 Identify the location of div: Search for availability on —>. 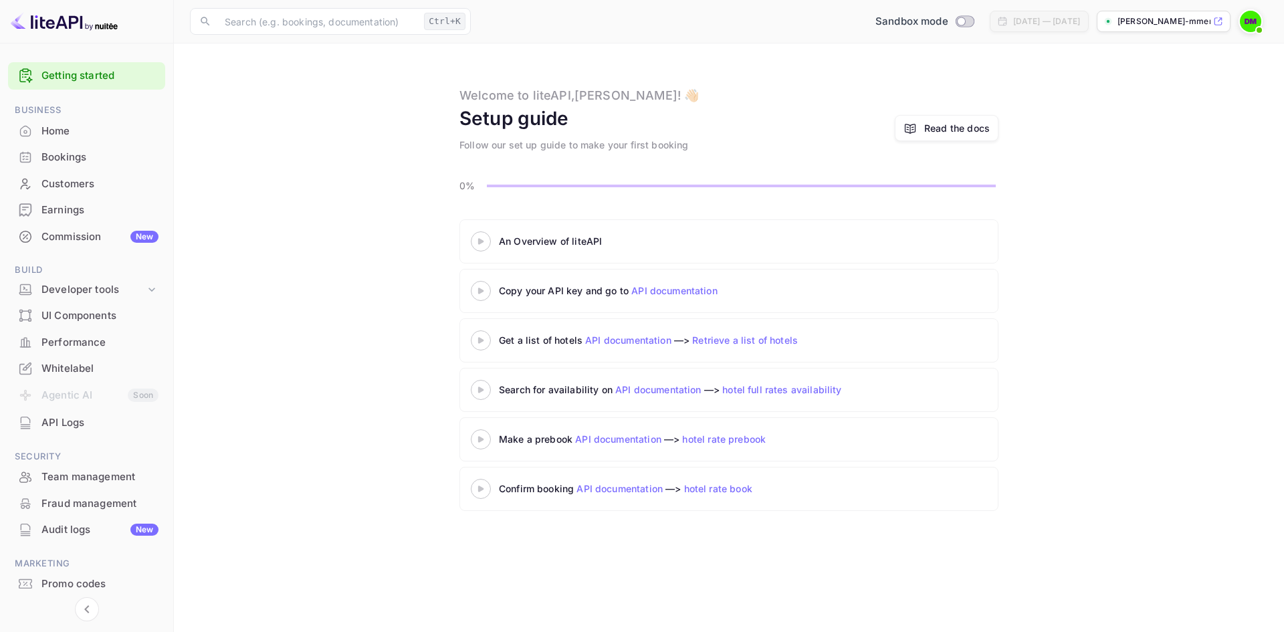
(733, 389).